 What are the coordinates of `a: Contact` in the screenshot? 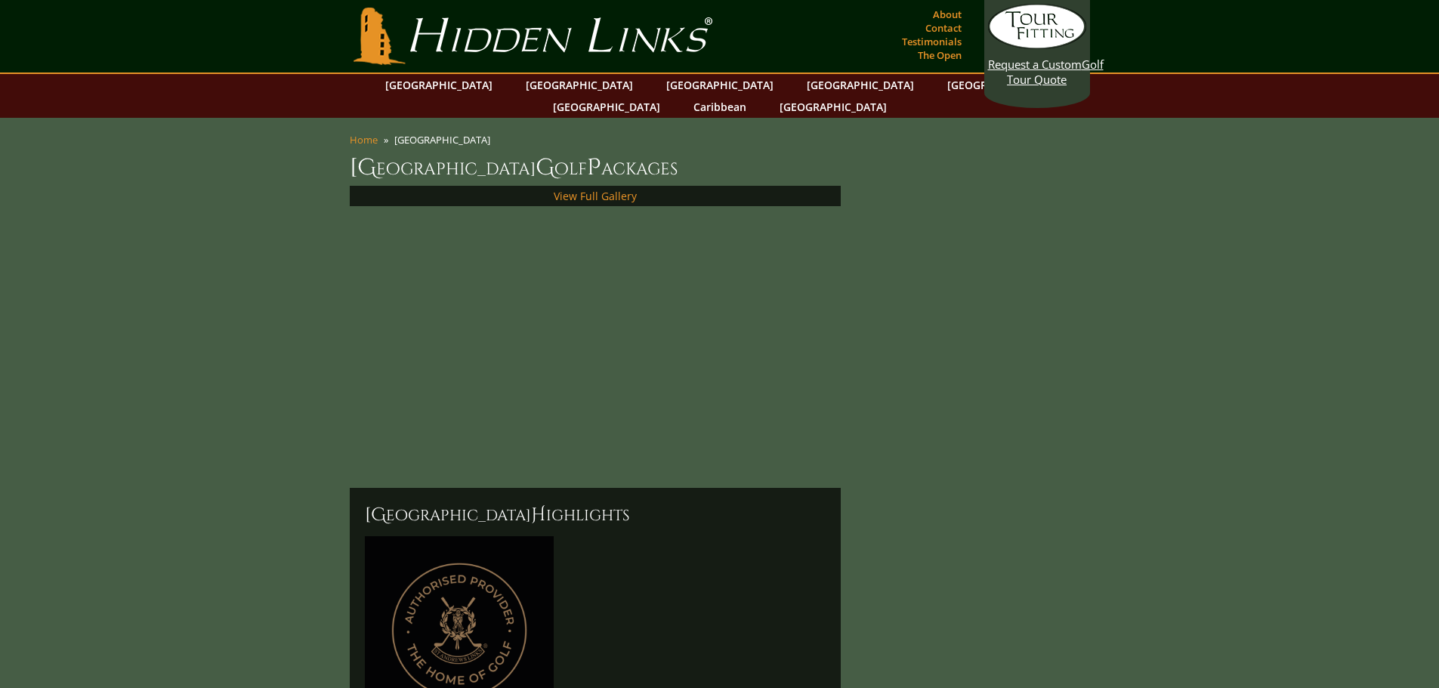 It's located at (944, 28).